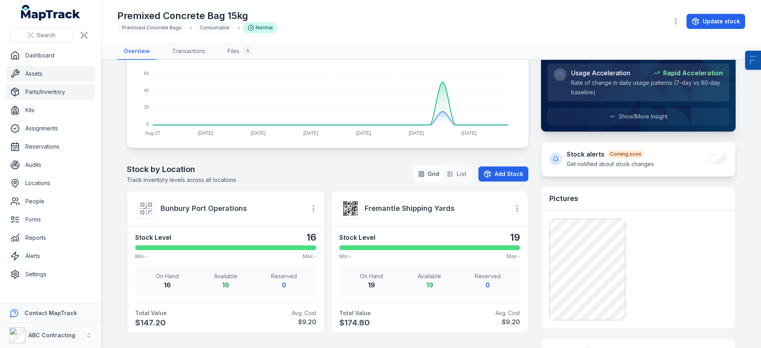  What do you see at coordinates (383, 323) in the screenshot?
I see `span: $174.80` at bounding box center [383, 323].